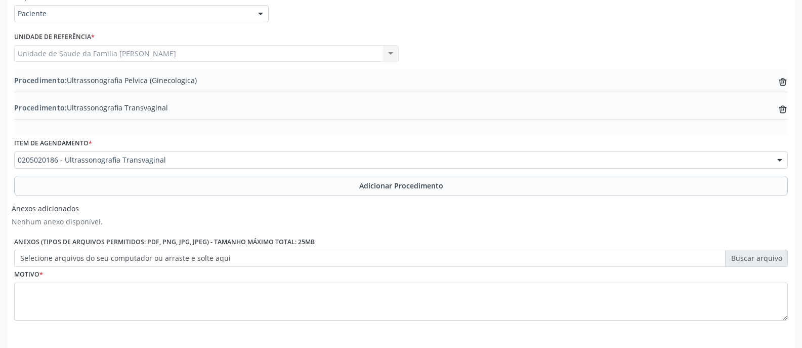  Describe the element at coordinates (401, 186) in the screenshot. I see `button: Adicionar Procedimento` at that location.